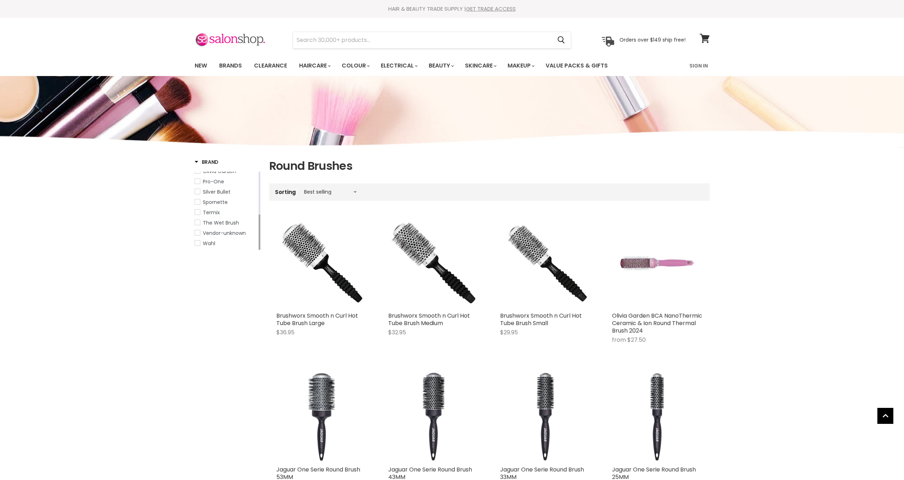  What do you see at coordinates (226, 233) in the screenshot?
I see `a: Vendor-unknown` at bounding box center [226, 233].